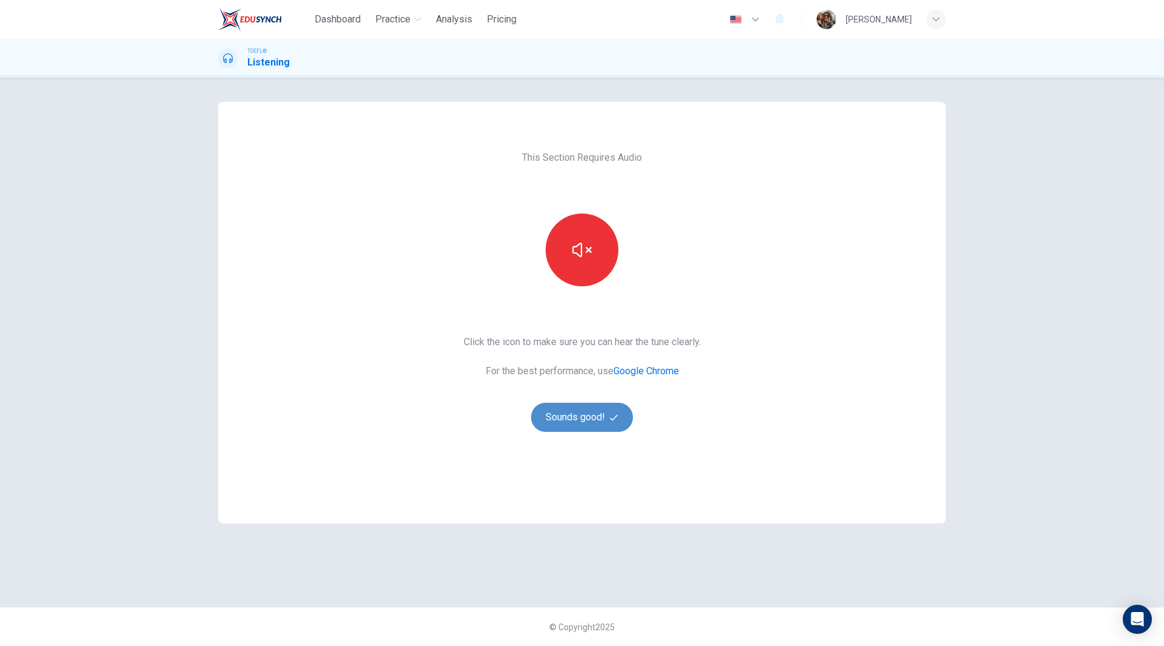 This screenshot has height=646, width=1164. Describe the element at coordinates (582, 158) in the screenshot. I see `span: This Section Requires Audio` at that location.